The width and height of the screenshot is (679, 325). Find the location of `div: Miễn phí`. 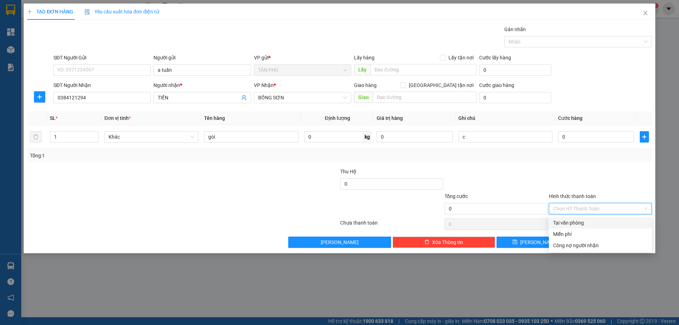

div: Miễn phí is located at coordinates (600, 234).